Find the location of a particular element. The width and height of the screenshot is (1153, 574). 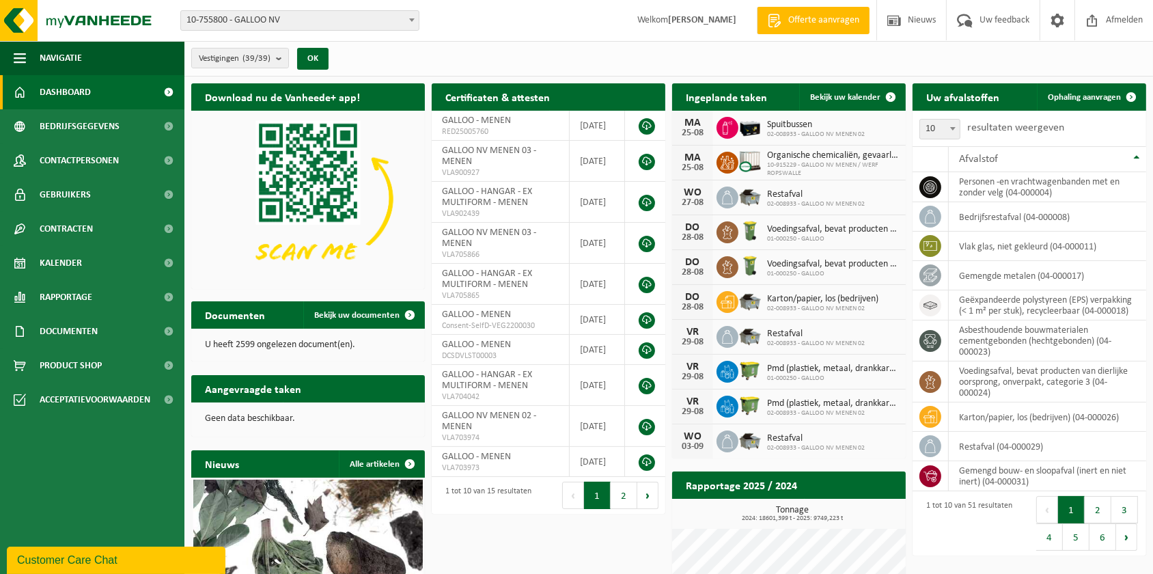

a: Bekijk rapportage is located at coordinates (854, 512).